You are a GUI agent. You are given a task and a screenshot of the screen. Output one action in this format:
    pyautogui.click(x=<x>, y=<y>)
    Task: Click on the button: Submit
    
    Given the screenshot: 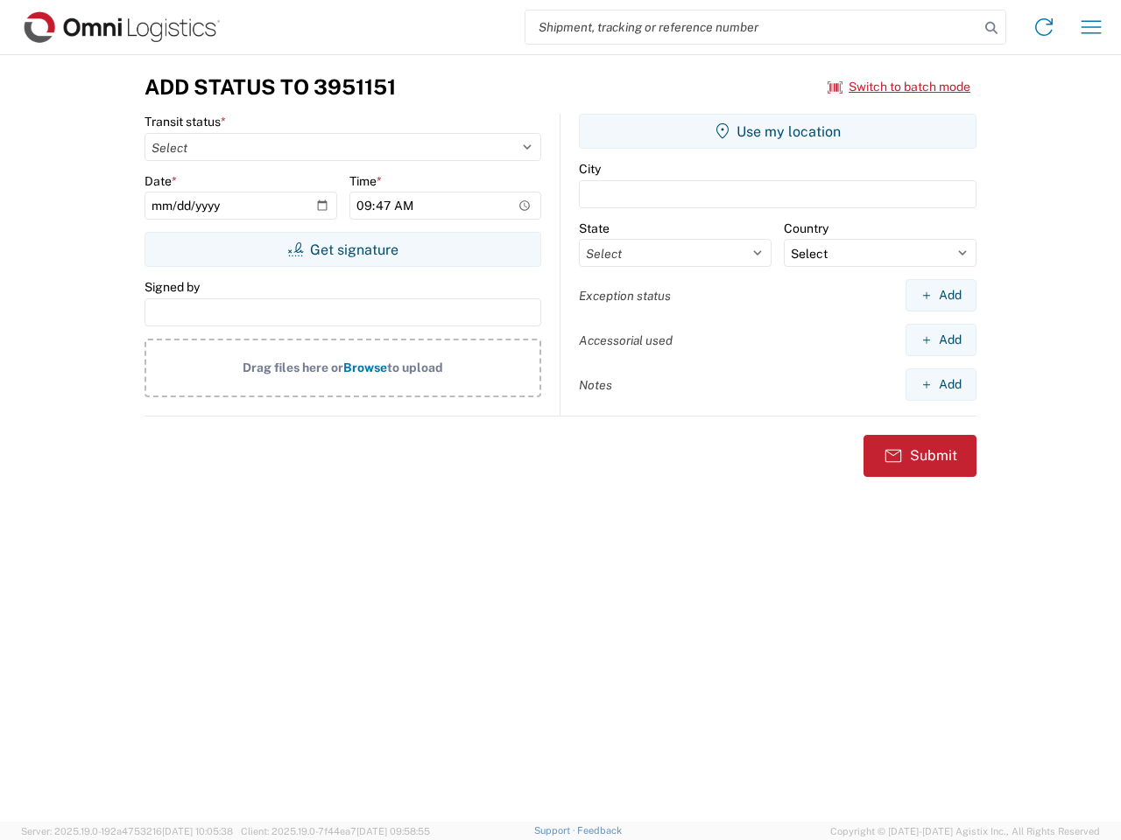 What is the action you would take?
    pyautogui.click(x=919, y=456)
    